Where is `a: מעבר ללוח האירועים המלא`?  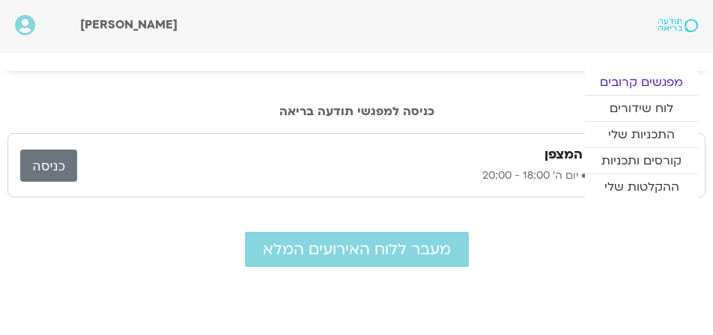
a: מעבר ללוח האירועים המלא is located at coordinates (356, 249).